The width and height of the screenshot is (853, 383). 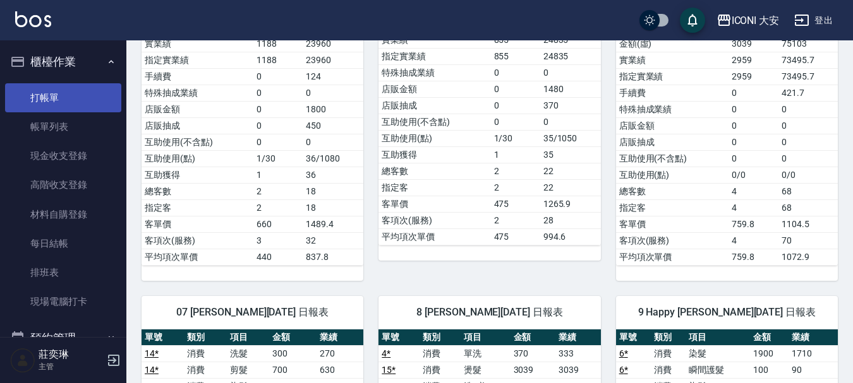 What do you see at coordinates (808, 93) in the screenshot?
I see `td: 421.7` at bounding box center [808, 93].